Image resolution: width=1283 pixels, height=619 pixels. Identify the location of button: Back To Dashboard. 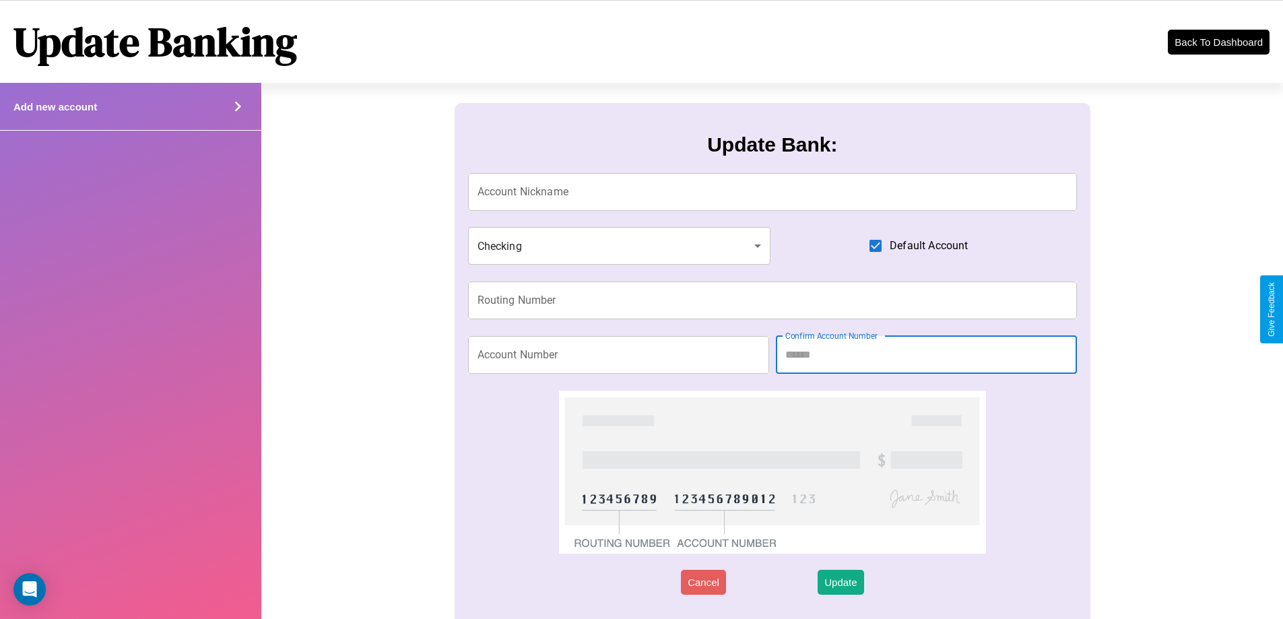
(1219, 42).